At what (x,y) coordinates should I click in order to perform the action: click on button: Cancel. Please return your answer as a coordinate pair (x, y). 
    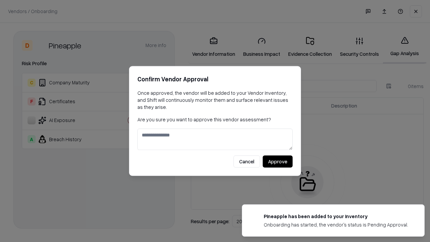
    Looking at the image, I should click on (247, 162).